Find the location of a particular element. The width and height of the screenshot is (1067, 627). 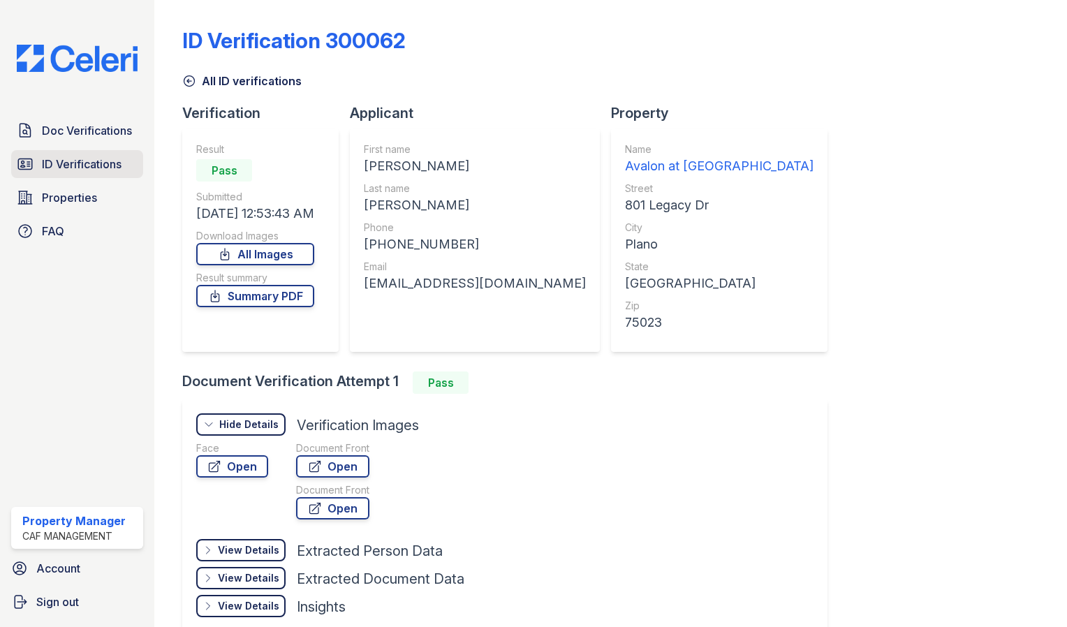

a: All ID verifications is located at coordinates (242, 81).